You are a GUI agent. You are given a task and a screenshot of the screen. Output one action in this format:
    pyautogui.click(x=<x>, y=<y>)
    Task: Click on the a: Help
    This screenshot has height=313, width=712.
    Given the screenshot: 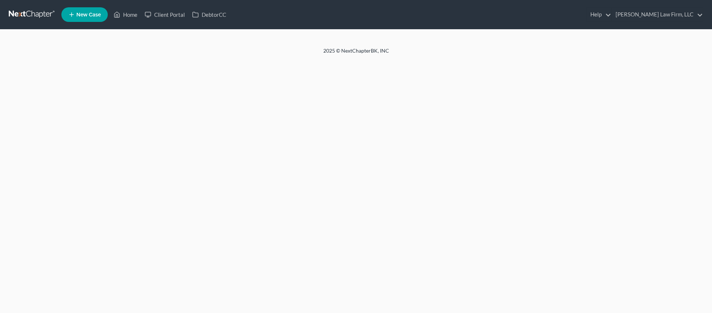 What is the action you would take?
    pyautogui.click(x=599, y=15)
    